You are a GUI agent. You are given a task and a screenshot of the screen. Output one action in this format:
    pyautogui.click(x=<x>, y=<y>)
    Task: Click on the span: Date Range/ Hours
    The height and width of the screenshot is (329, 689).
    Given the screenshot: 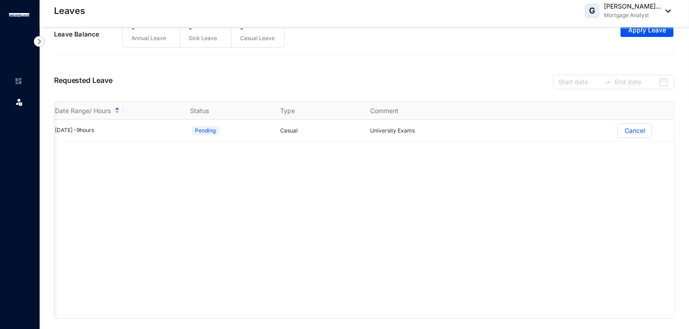 What is the action you would take?
    pyautogui.click(x=83, y=111)
    